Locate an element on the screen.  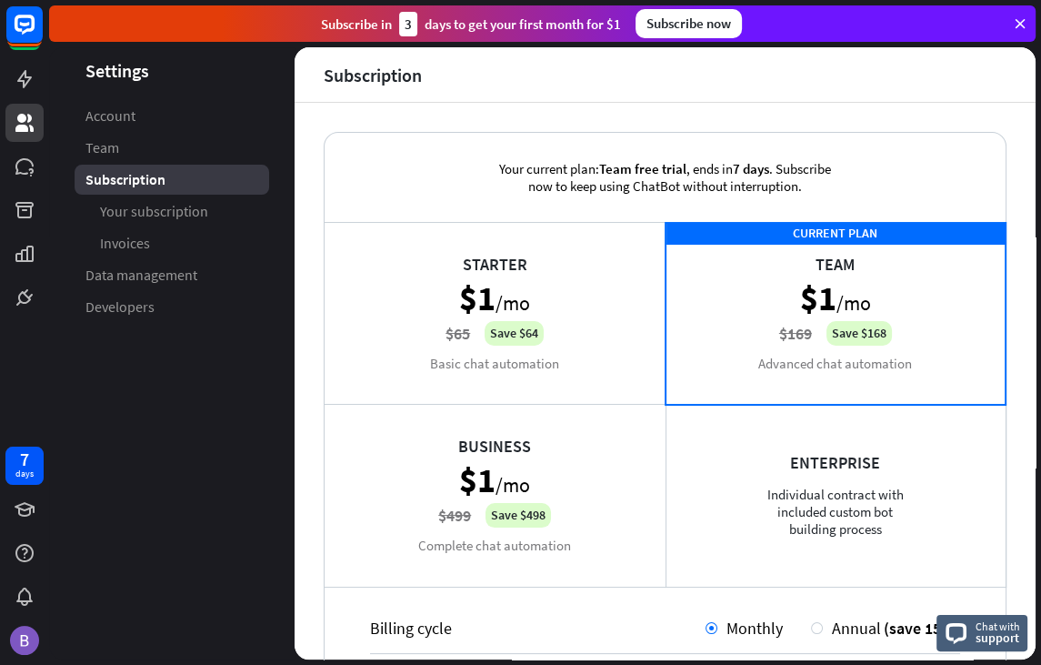
a: Account is located at coordinates (172, 115).